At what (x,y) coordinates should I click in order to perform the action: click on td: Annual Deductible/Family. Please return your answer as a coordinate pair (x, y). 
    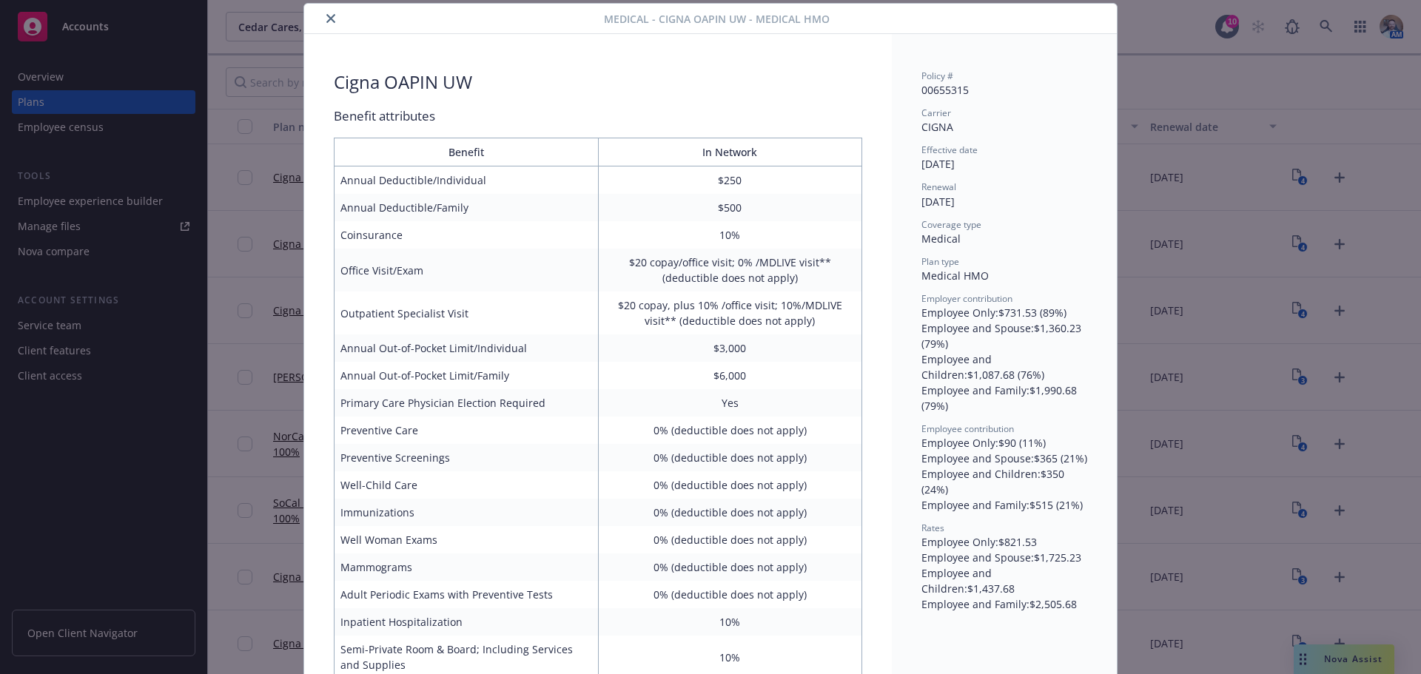
    Looking at the image, I should click on (466, 207).